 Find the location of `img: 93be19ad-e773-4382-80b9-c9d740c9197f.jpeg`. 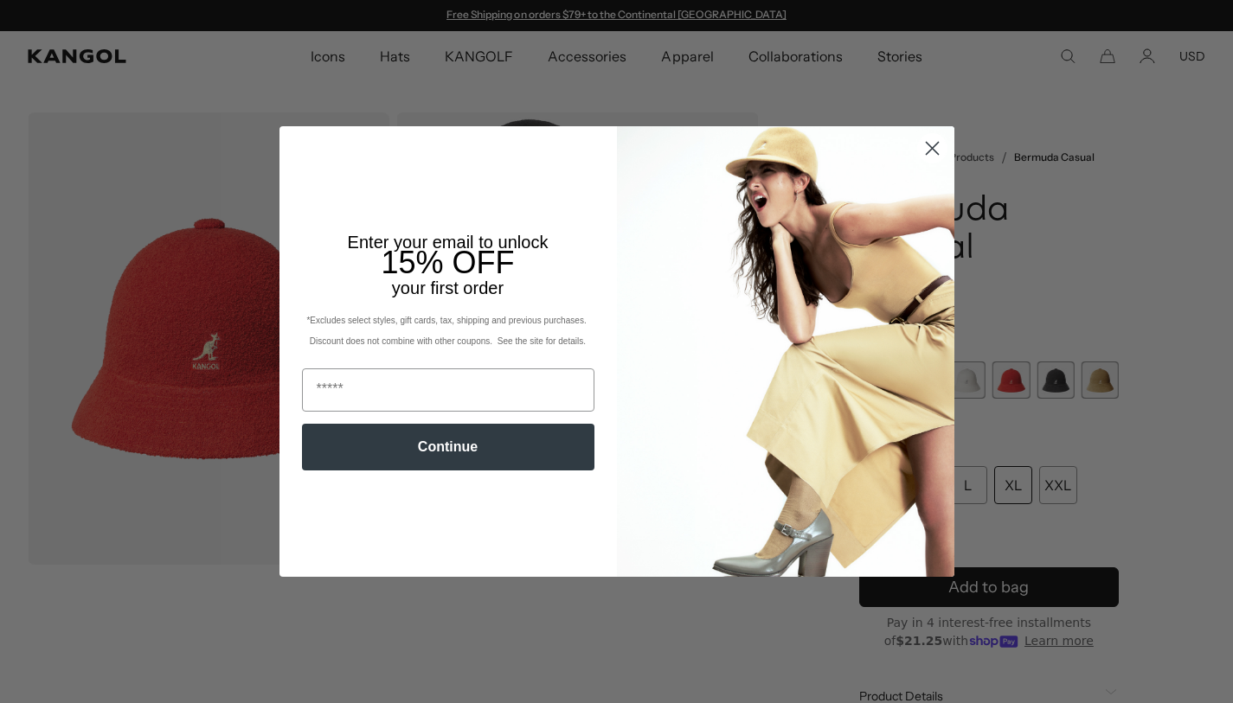

img: 93be19ad-e773-4382-80b9-c9d740c9197f.jpeg is located at coordinates (786, 351).